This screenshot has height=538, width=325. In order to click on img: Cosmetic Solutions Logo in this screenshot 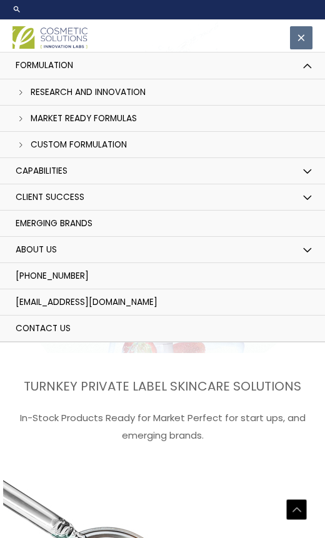, I will do `click(50, 37)`.